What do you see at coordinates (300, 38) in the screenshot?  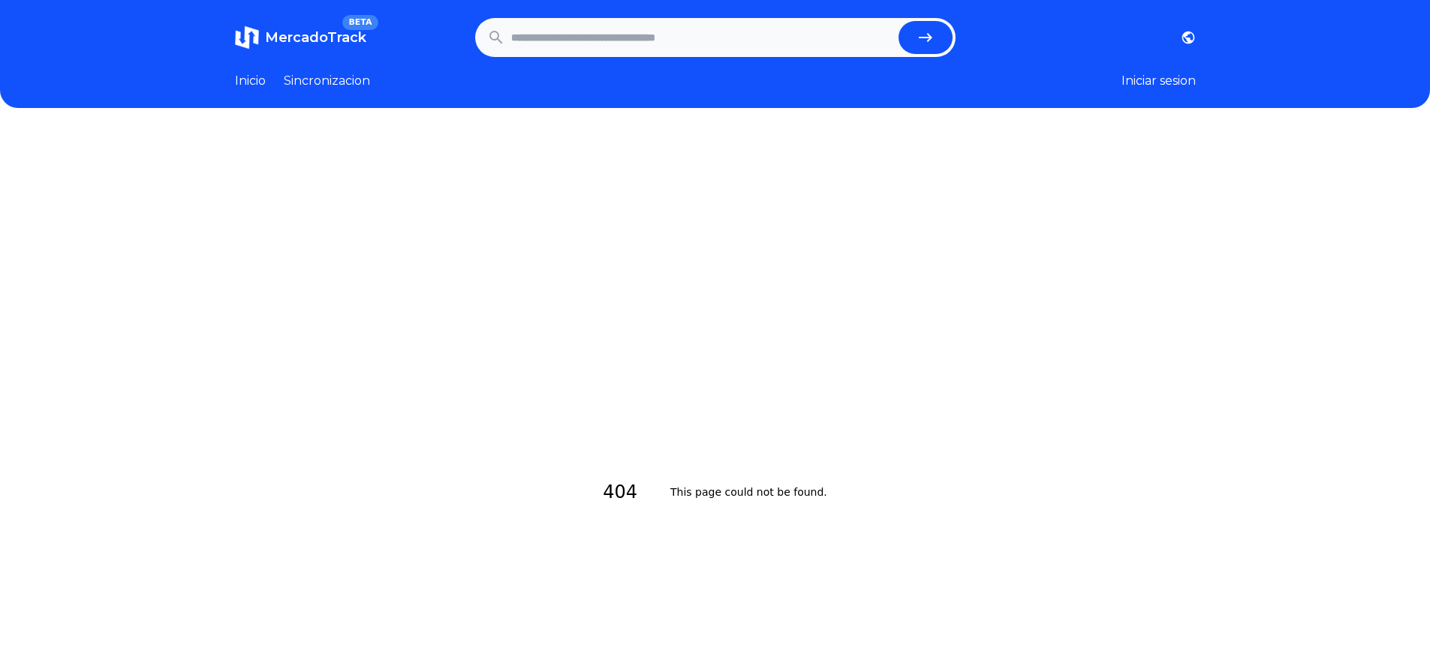 I see `a: MercadoTrackBETA` at bounding box center [300, 38].